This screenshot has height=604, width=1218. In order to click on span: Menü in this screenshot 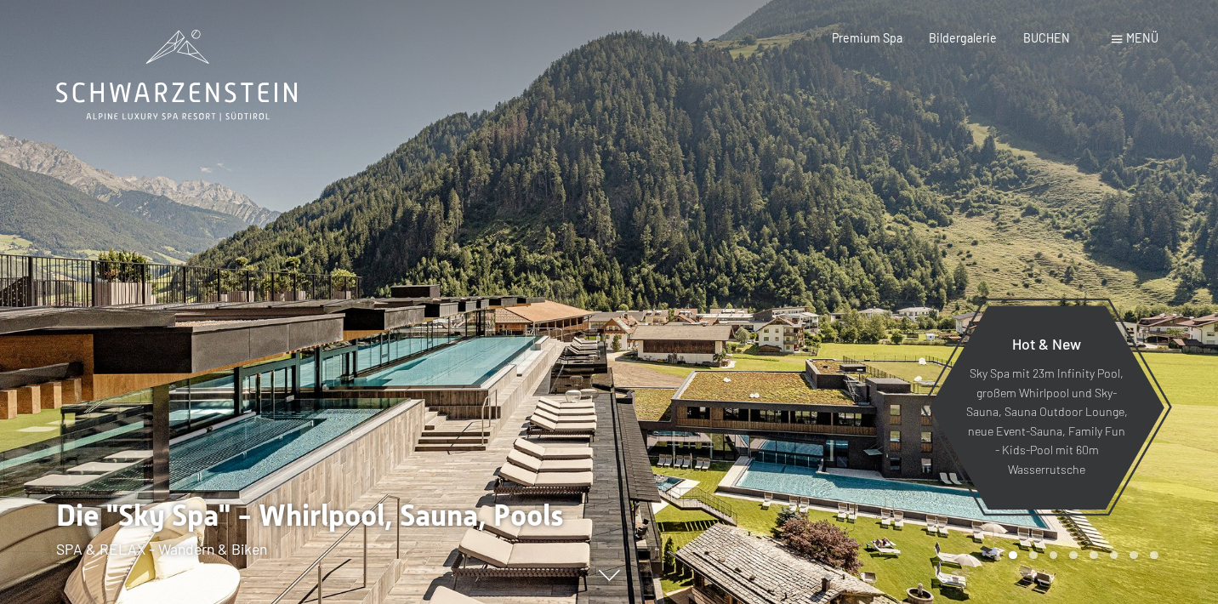, I will do `click(1142, 37)`.